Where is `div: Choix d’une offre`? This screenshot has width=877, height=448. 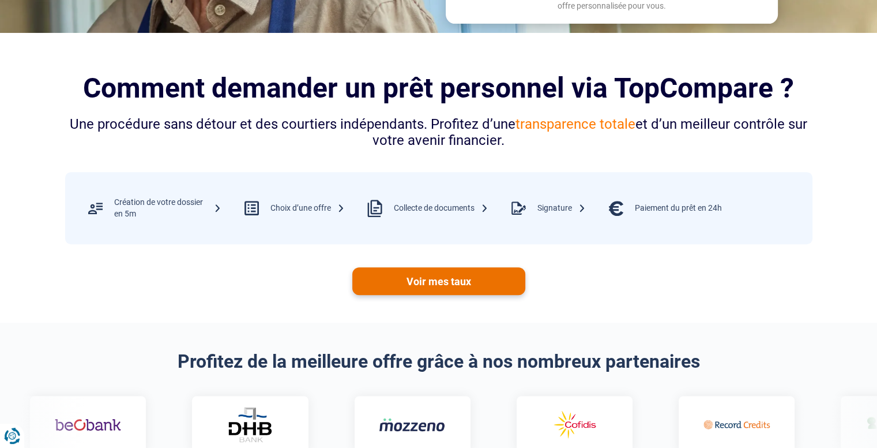
div: Choix d’une offre is located at coordinates (307, 208).